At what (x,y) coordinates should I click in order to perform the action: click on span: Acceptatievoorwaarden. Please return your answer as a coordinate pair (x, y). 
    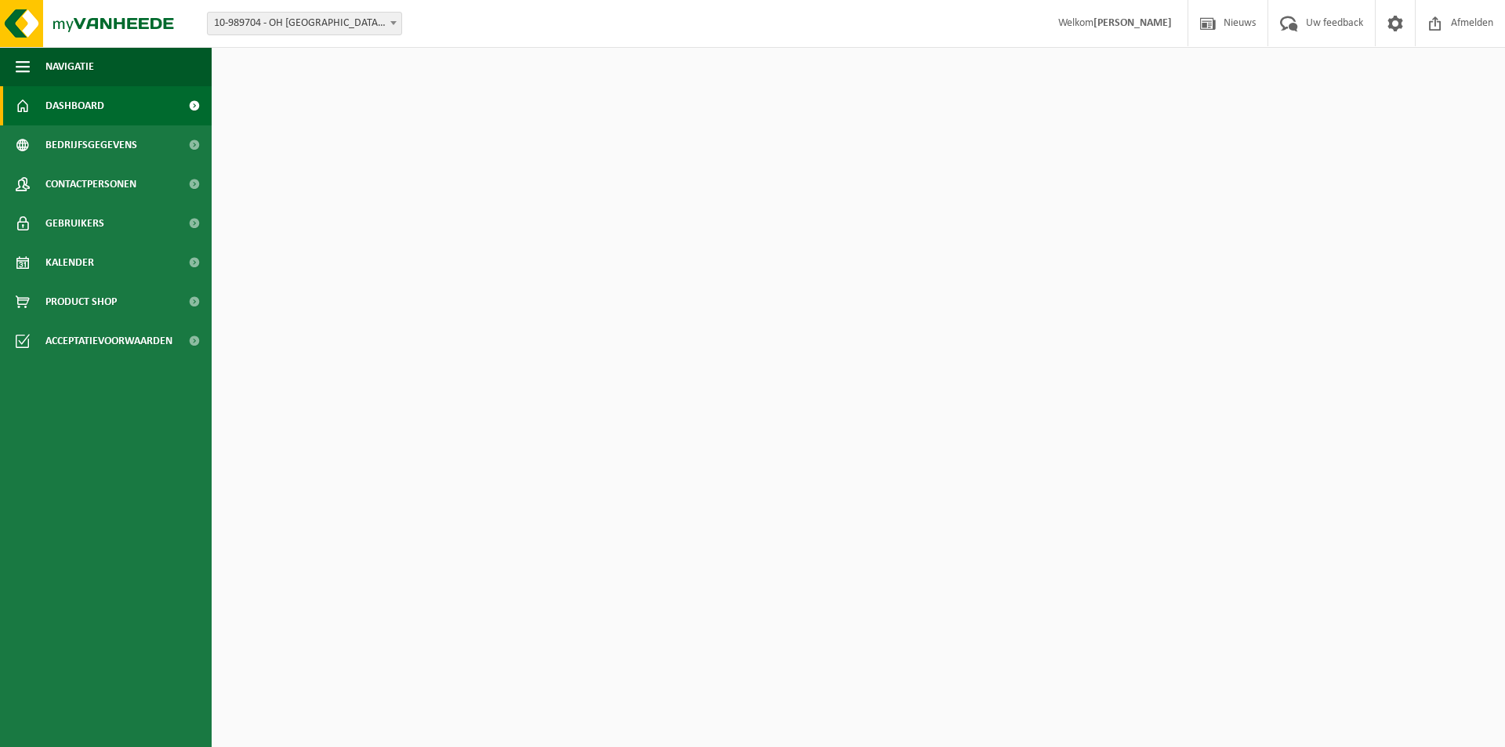
    Looking at the image, I should click on (109, 341).